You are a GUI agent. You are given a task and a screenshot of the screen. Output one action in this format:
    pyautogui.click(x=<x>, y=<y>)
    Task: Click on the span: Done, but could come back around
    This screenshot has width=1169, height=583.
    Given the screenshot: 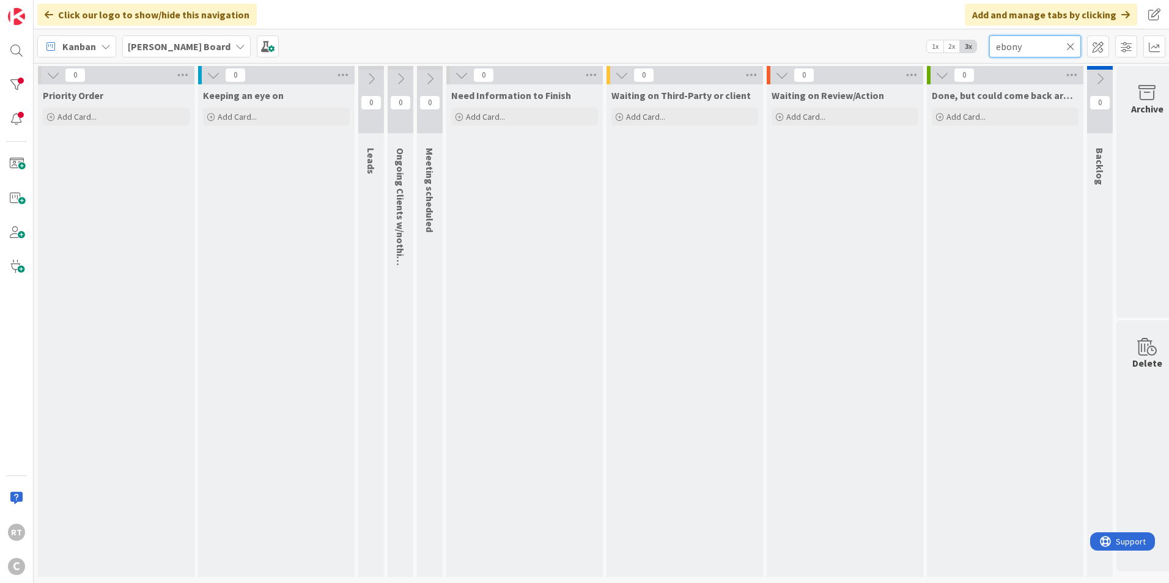 What is the action you would take?
    pyautogui.click(x=1005, y=95)
    